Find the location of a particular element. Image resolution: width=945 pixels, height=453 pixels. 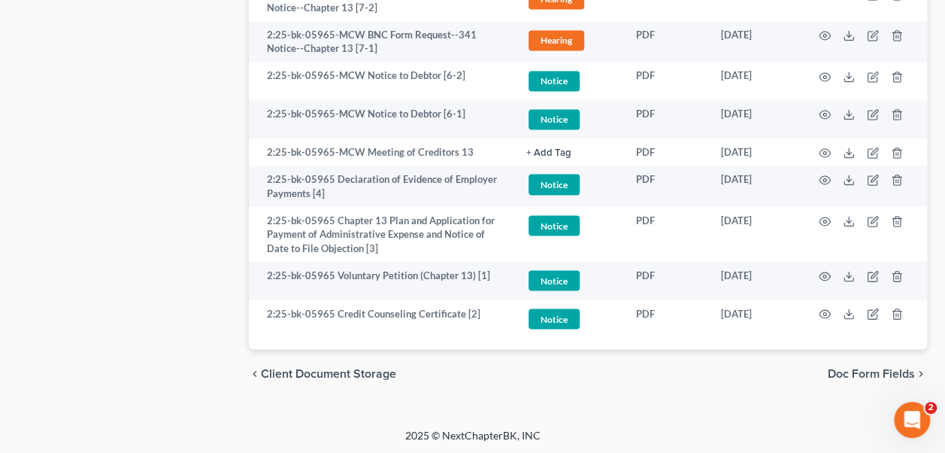

span: Doc Form Fields is located at coordinates (872, 373).